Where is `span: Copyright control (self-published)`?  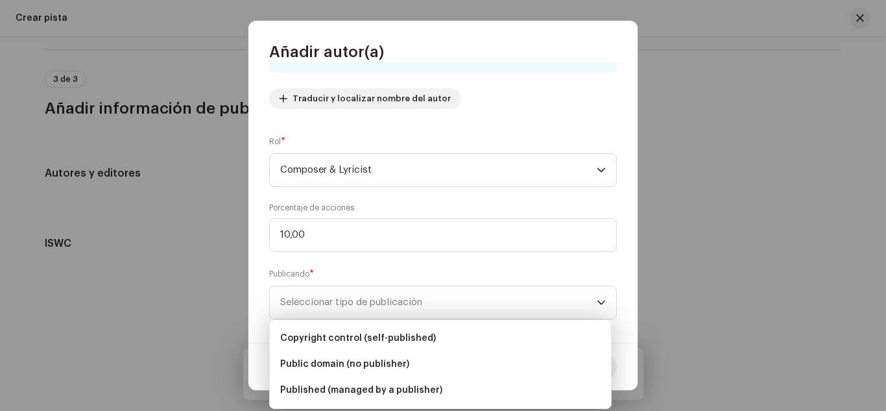 span: Copyright control (self-published) is located at coordinates (358, 338).